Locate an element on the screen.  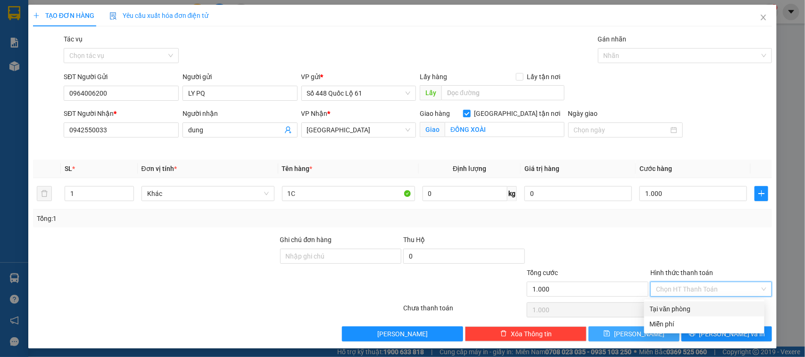
button: plus is located at coordinates (761, 194).